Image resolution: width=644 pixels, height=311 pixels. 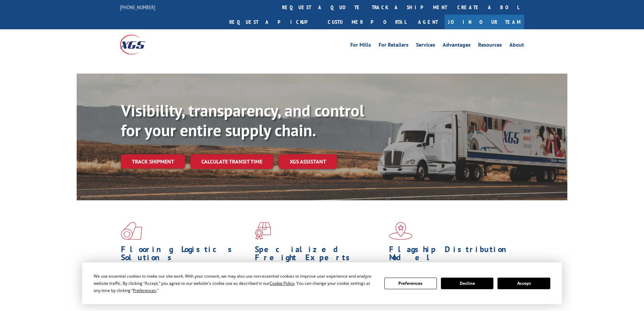 I want to click on a: Agent, so click(x=428, y=22).